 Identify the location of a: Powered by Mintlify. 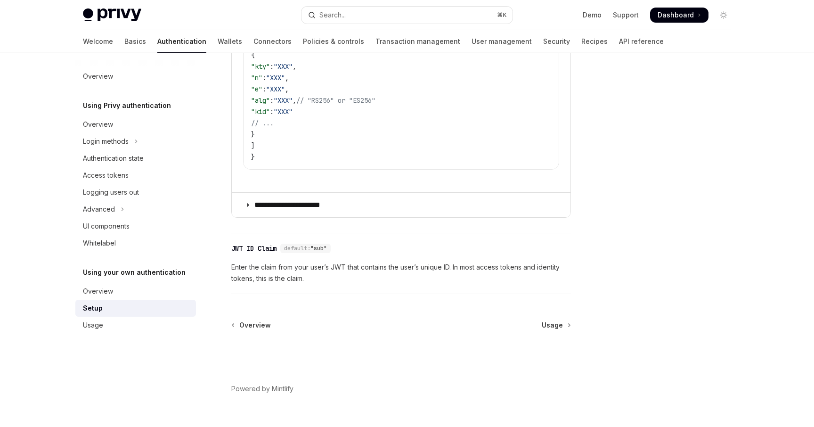
(262, 389).